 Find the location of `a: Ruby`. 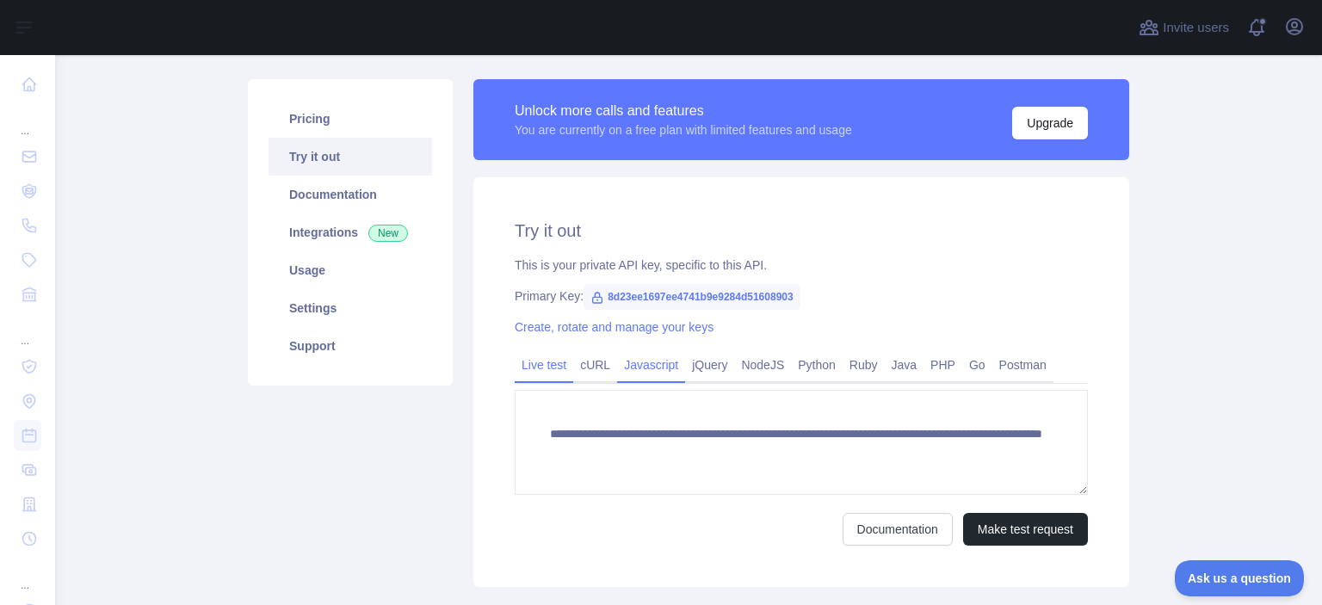

a: Ruby is located at coordinates (864, 365).